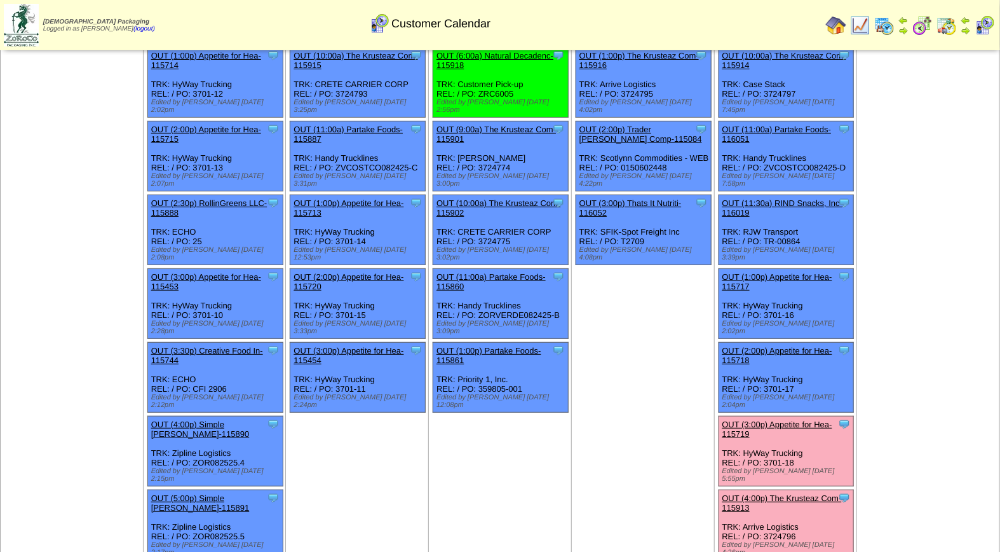 The image size is (1000, 552). I want to click on div: TRK: CRETE CARRIER CORP REL: / PO: 3724775, so click(501, 230).